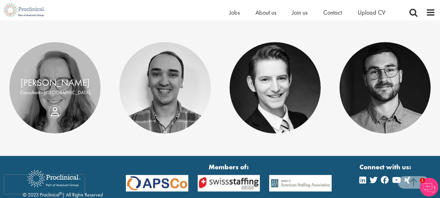  I want to click on a: Contact, so click(333, 13).